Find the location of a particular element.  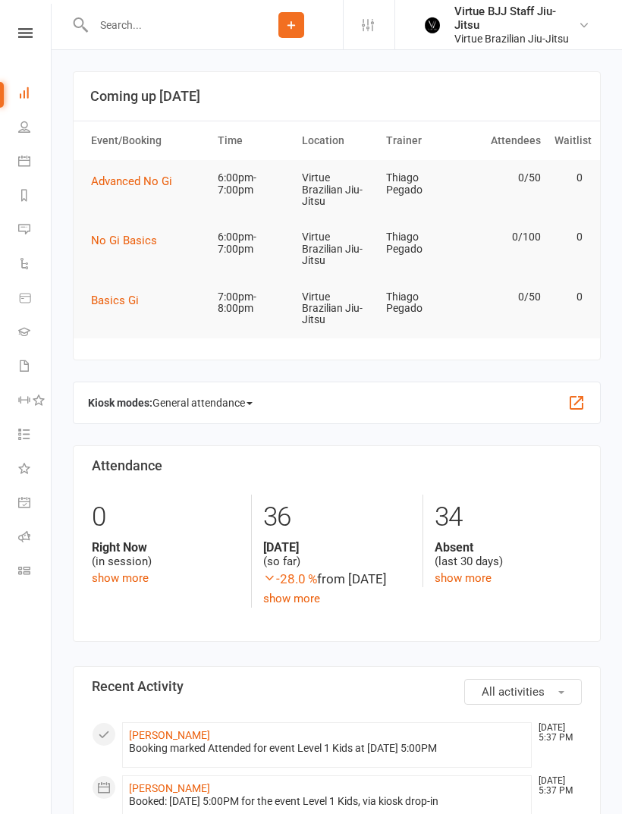

span: All activities is located at coordinates (513, 692).